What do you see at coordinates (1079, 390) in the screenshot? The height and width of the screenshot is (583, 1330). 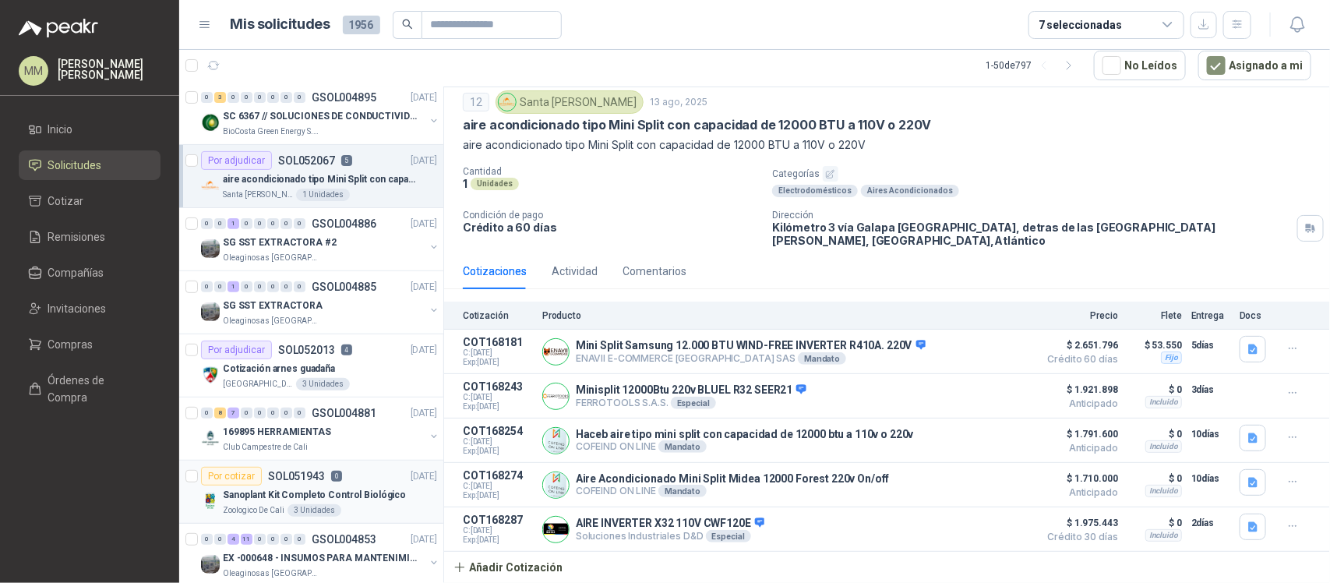 I see `span: $ 1.921.898` at bounding box center [1079, 390].